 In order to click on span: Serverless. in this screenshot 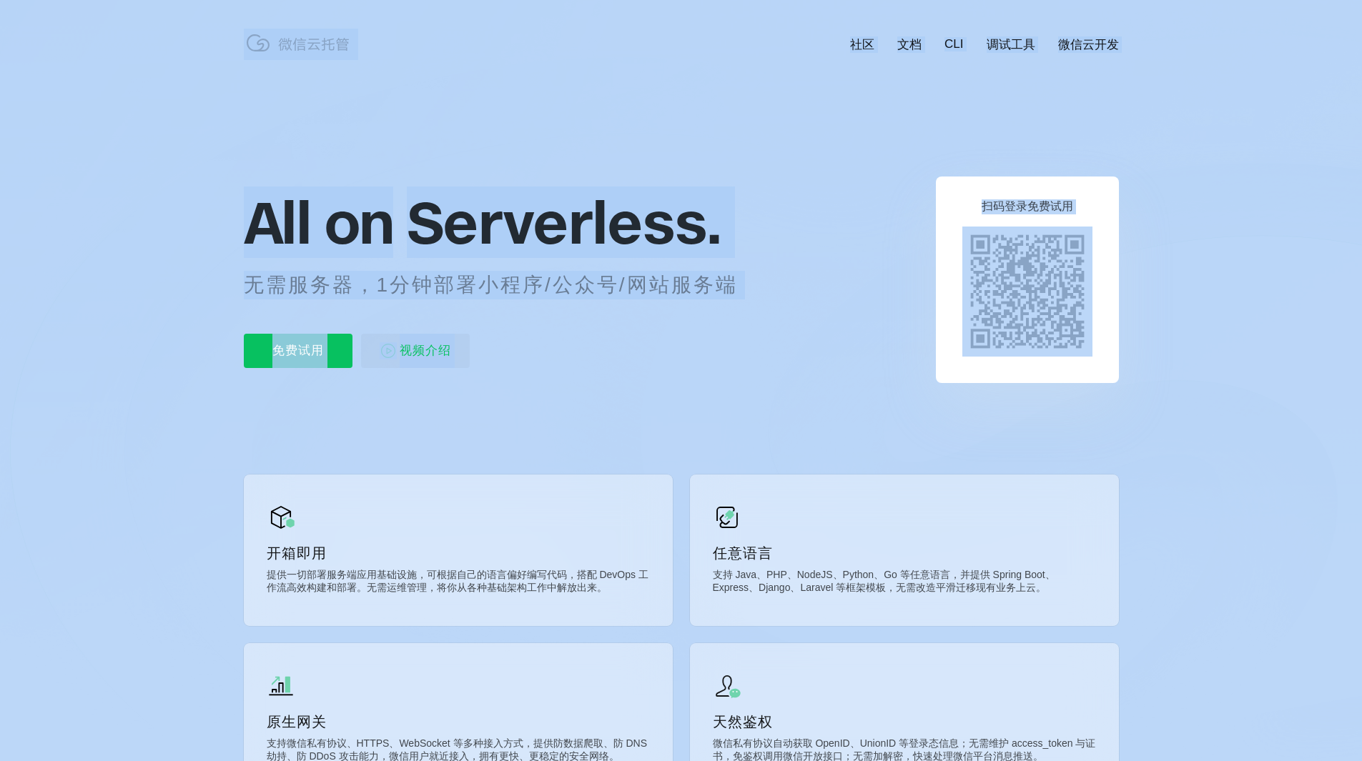, I will do `click(563, 222)`.